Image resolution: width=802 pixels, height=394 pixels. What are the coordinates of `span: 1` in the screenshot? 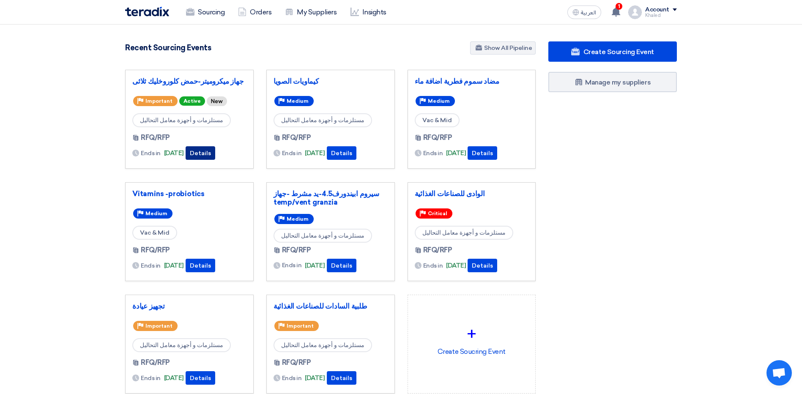 It's located at (619, 6).